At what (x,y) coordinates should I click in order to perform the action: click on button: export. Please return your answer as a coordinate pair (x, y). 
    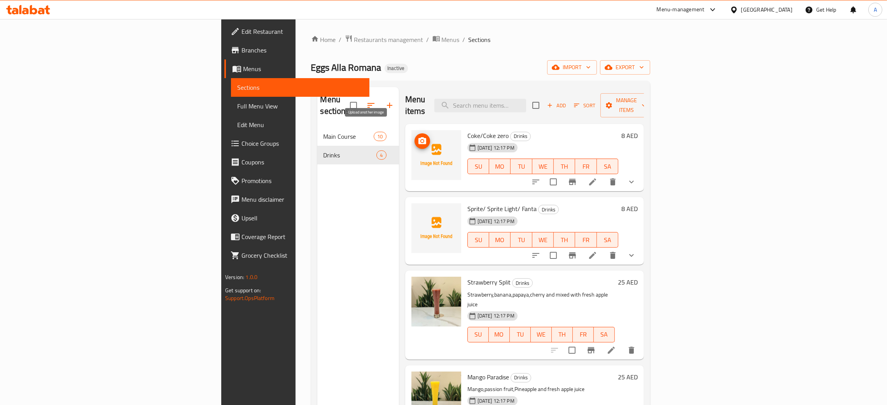
    Looking at the image, I should click on (625, 67).